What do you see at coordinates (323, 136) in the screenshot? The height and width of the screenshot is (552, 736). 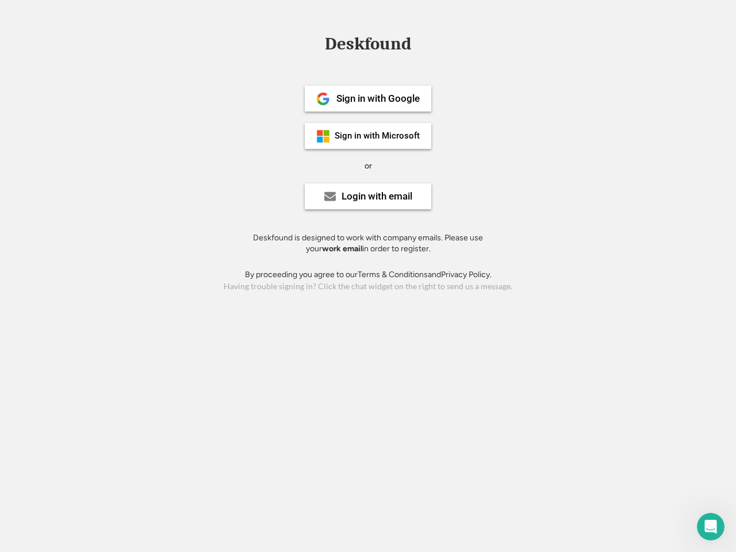 I see `img: ms-symbollockup_mssymbol_19.png` at bounding box center [323, 136].